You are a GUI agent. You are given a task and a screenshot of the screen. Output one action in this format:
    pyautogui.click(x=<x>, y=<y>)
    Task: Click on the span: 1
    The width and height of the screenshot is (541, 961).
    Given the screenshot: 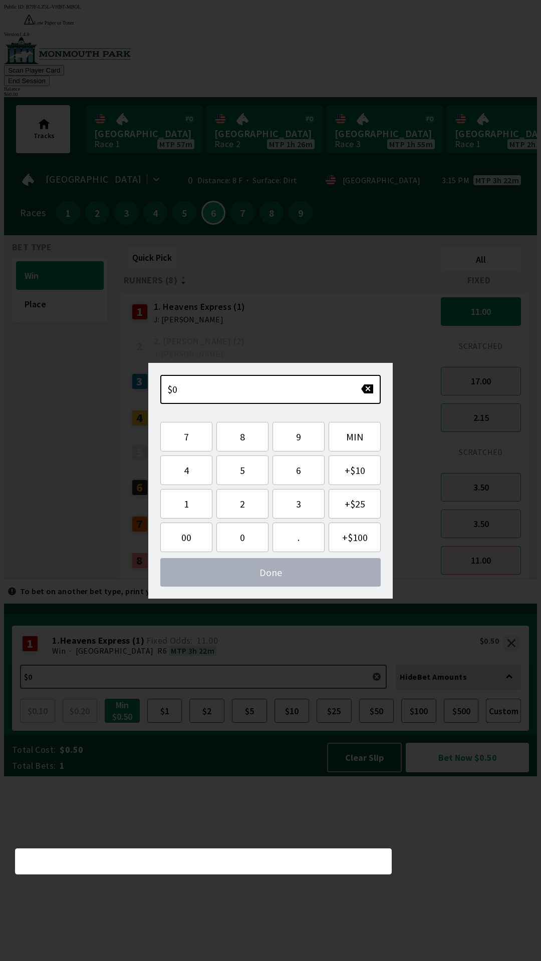 What is the action you would take?
    pyautogui.click(x=186, y=504)
    